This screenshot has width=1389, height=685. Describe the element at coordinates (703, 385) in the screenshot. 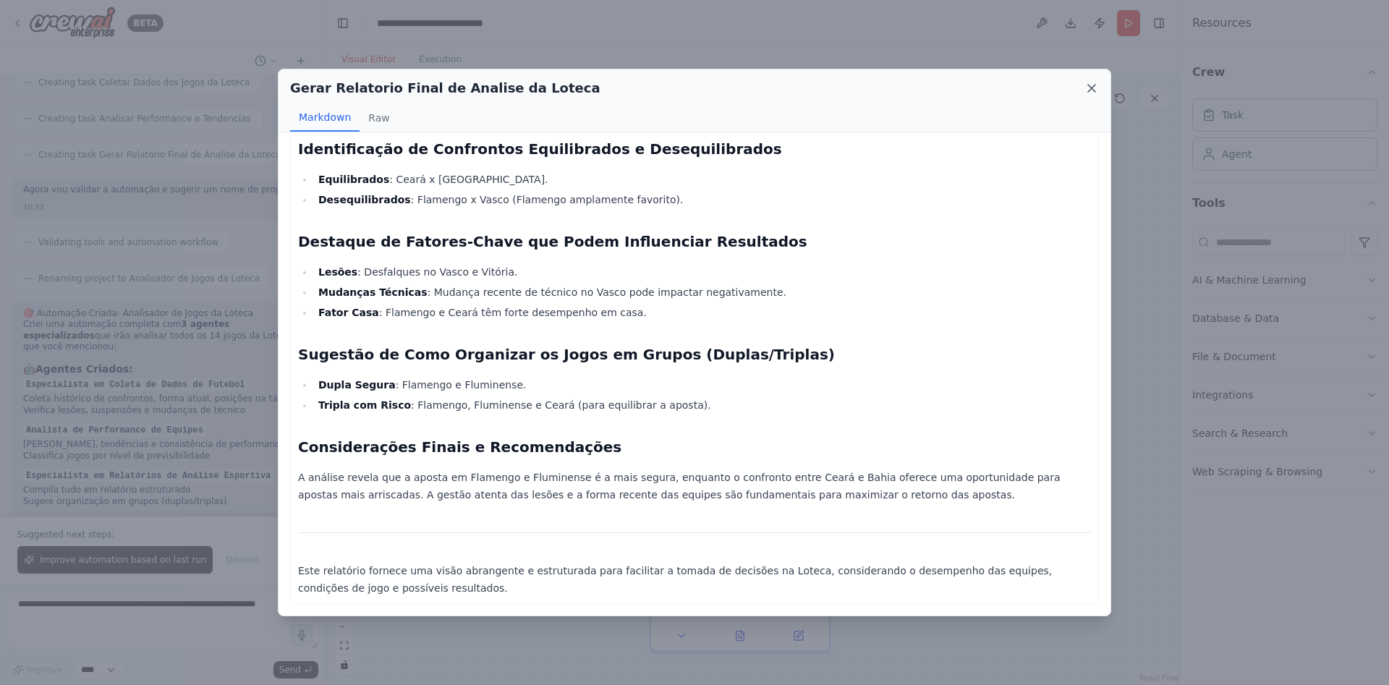

I see `li: : Flamengo e Fluminense.` at that location.